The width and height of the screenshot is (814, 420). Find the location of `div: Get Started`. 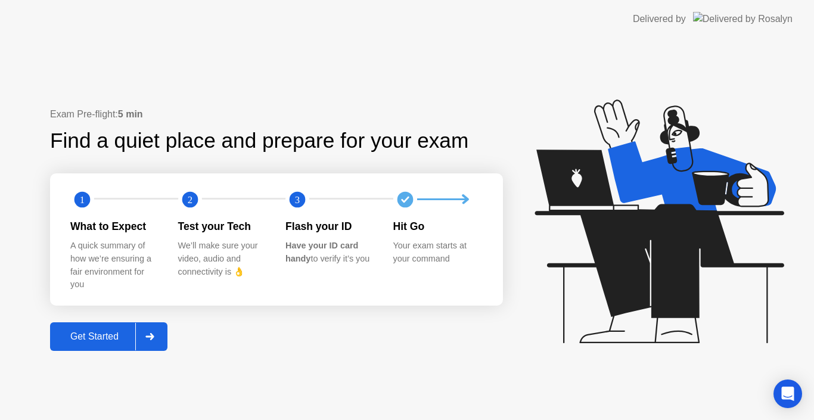

div: Get Started is located at coordinates (94, 337).